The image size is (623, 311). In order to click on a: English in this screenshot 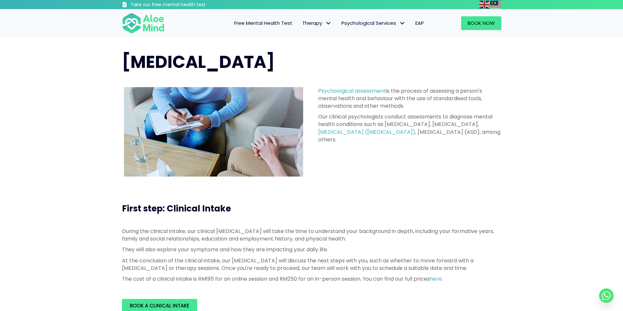, I will do `click(484, 4)`.